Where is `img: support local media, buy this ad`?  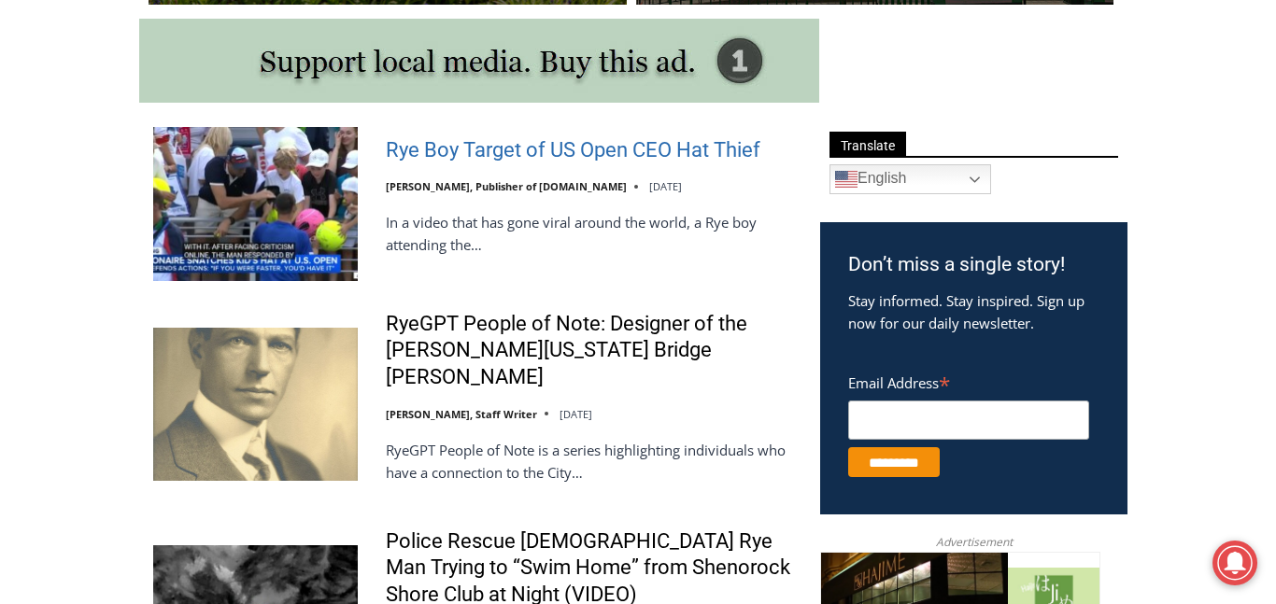
img: support local media, buy this ad is located at coordinates (479, 61).